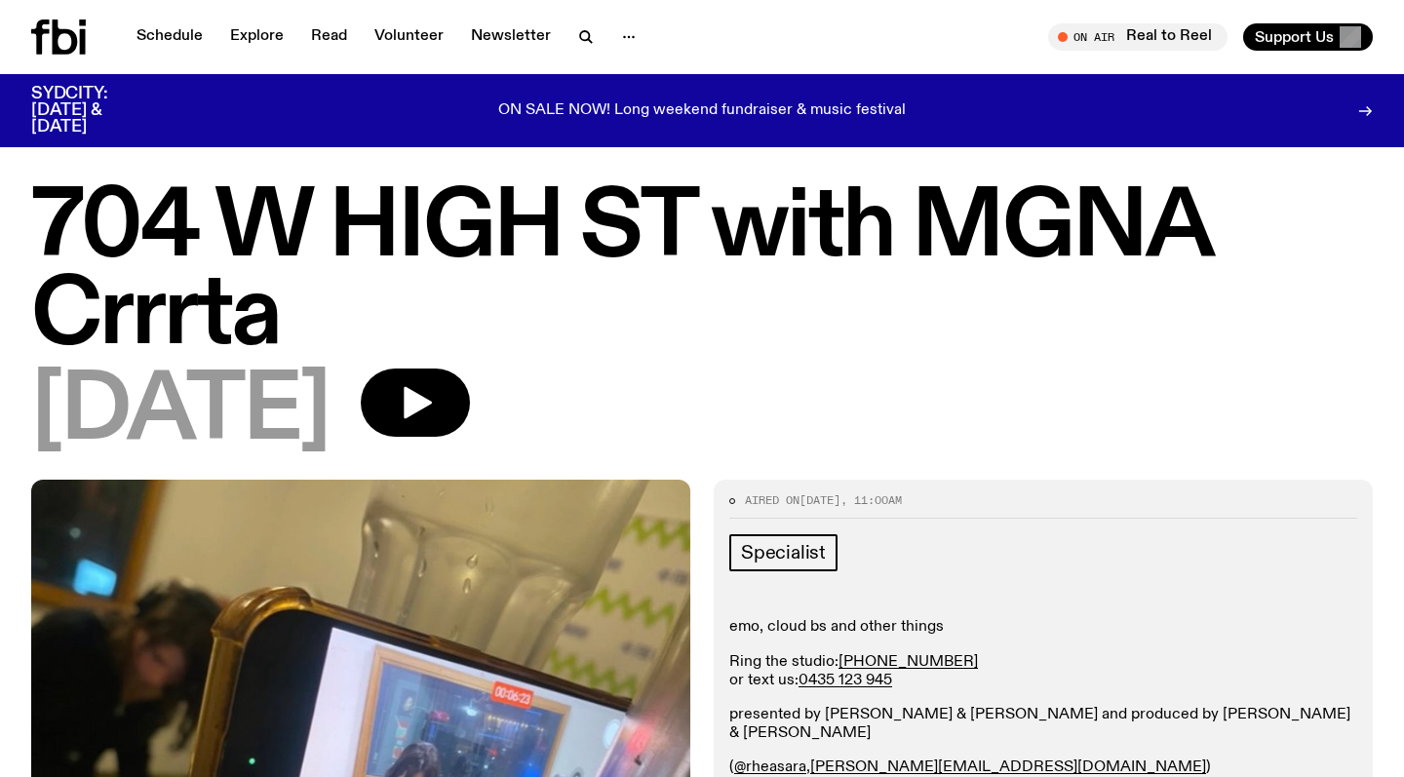 Image resolution: width=1404 pixels, height=777 pixels. What do you see at coordinates (702, 111) in the screenshot?
I see `p: ON SALE NOW! Long weekend fundraiser & music festival` at bounding box center [702, 111].